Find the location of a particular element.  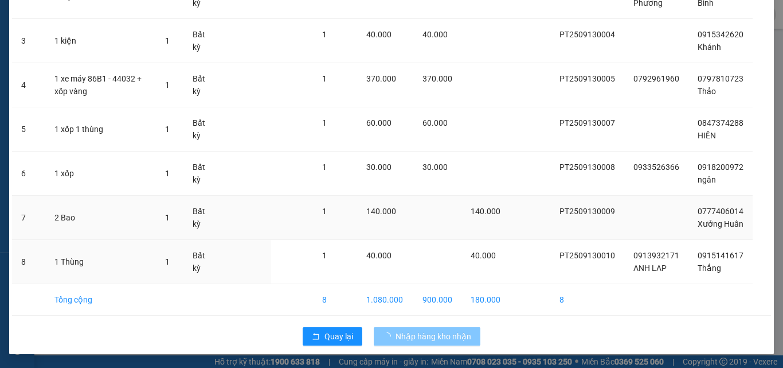

span: Thảo is located at coordinates (707, 91).